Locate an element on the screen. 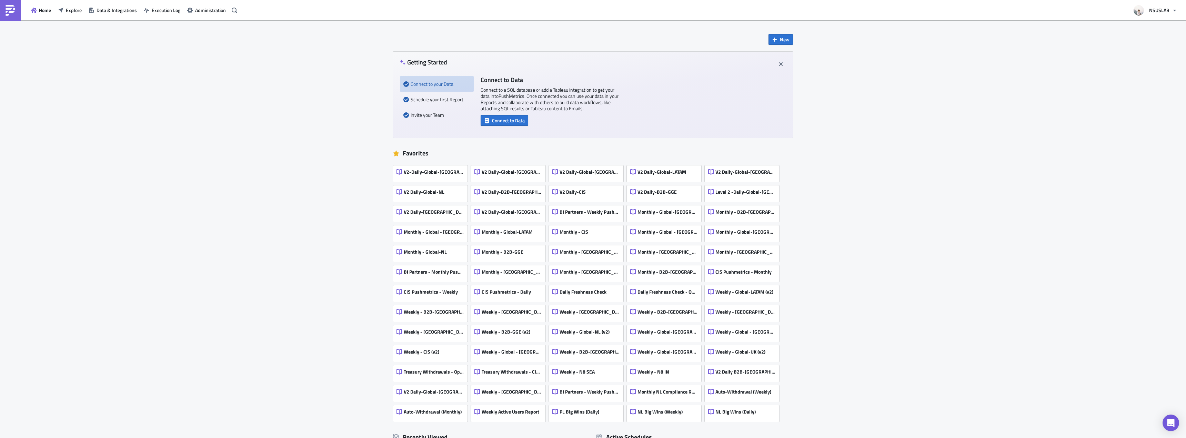 The width and height of the screenshot is (1186, 438). span: CIS Pushmetrics - Monthly is located at coordinates (743, 272).